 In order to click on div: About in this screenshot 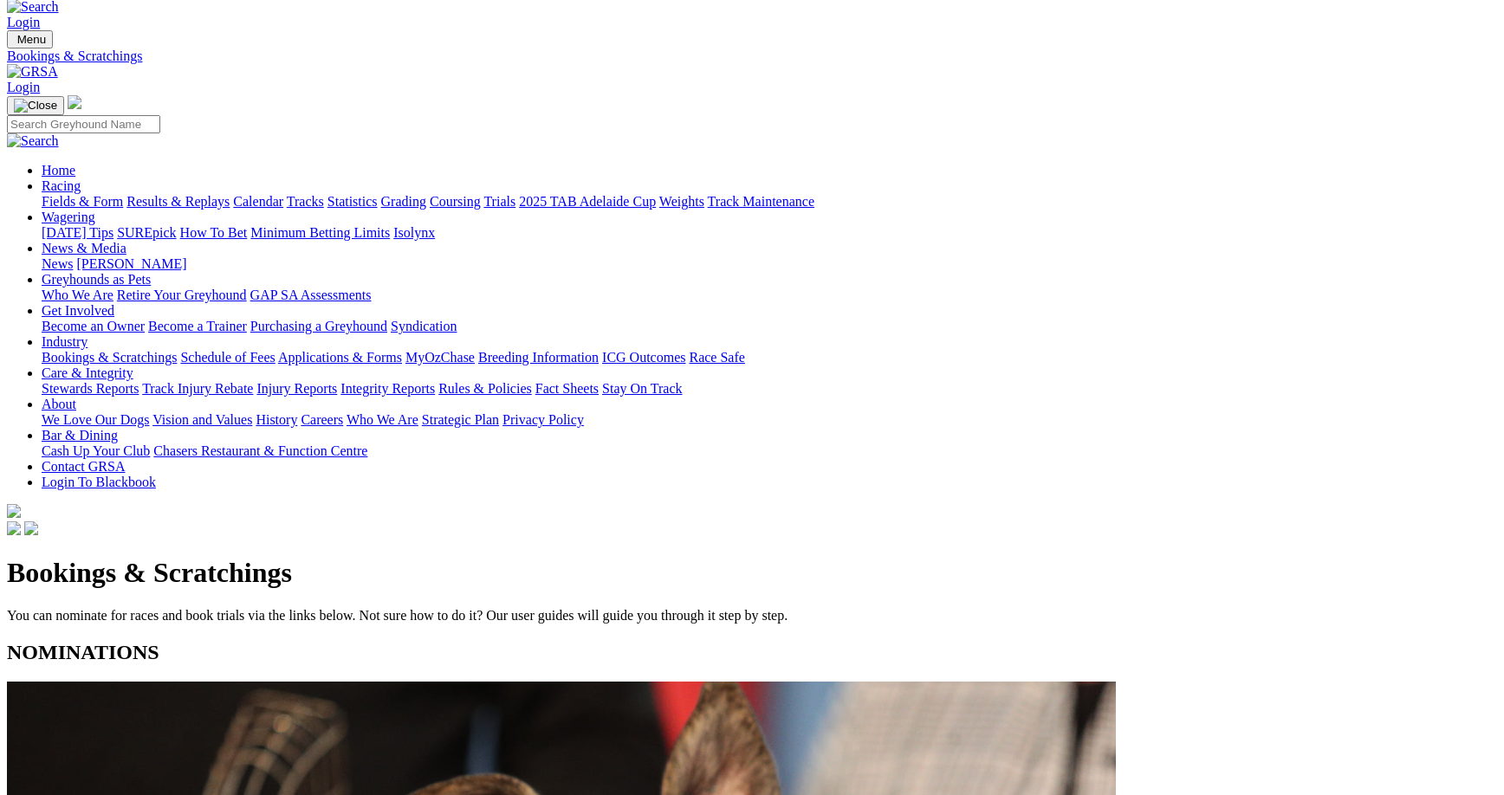, I will do `click(769, 420)`.